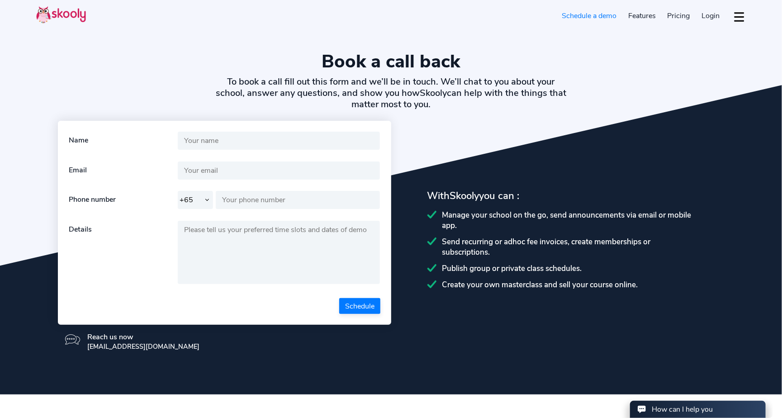 The width and height of the screenshot is (782, 418). What do you see at coordinates (576, 285) in the screenshot?
I see `div: Create your own masterclass and sell your course online.` at bounding box center [576, 285].